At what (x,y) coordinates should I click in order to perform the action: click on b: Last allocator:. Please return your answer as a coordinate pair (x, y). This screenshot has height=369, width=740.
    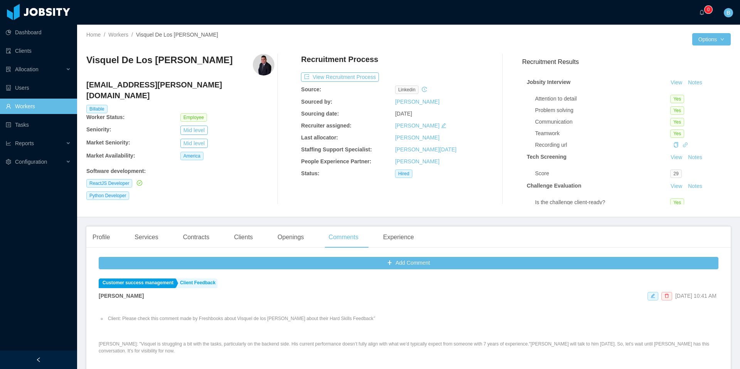
    Looking at the image, I should click on (320, 138).